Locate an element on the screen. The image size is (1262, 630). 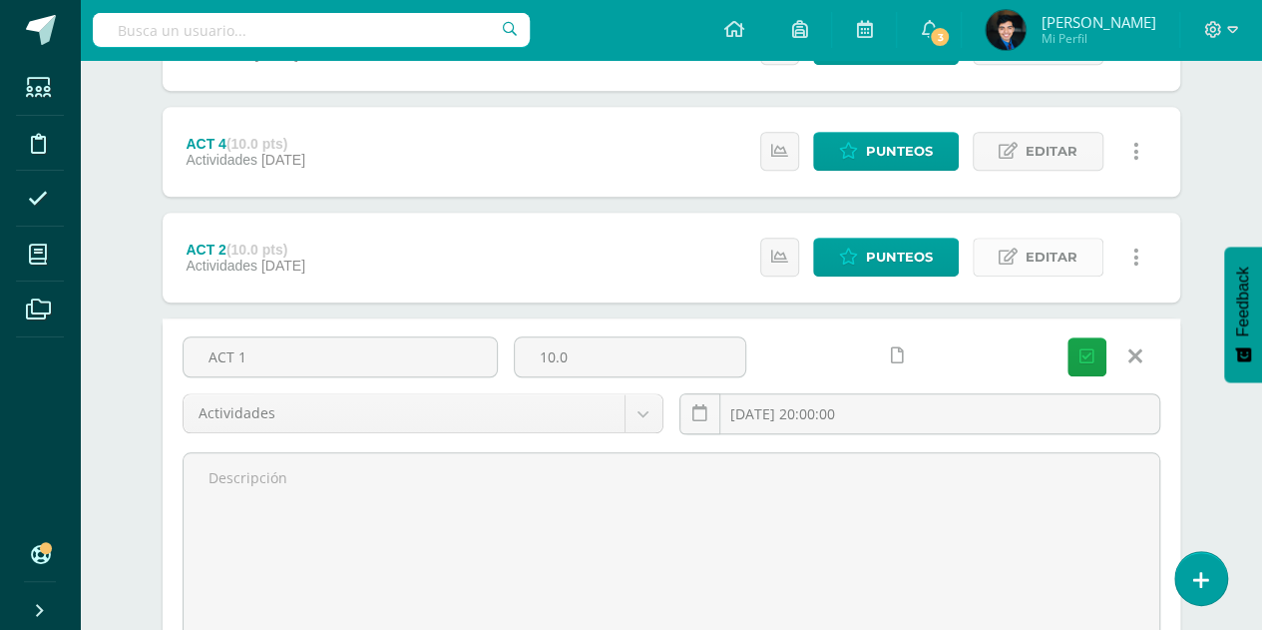
a: Actividades is located at coordinates (423, 413).